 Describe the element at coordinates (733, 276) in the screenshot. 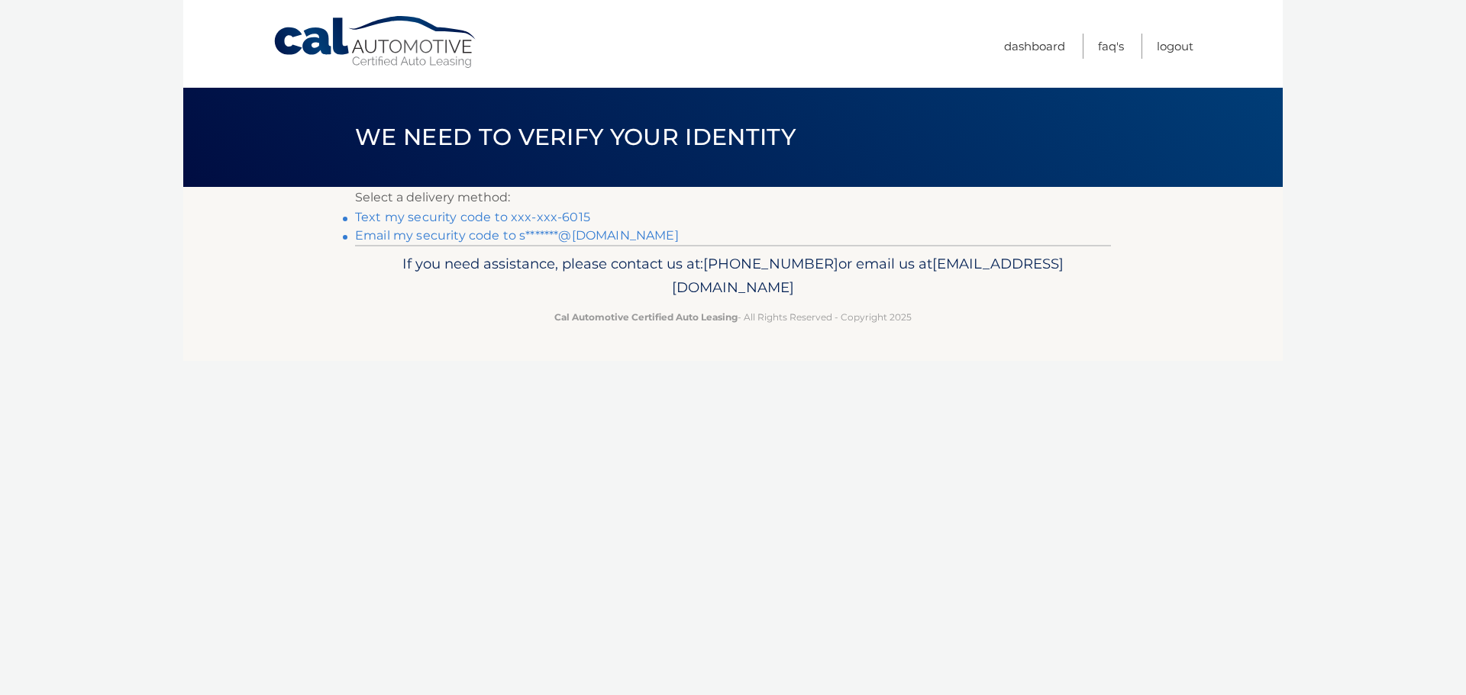

I see `p: If you need assistance, please contact us at: or email us at` at that location.